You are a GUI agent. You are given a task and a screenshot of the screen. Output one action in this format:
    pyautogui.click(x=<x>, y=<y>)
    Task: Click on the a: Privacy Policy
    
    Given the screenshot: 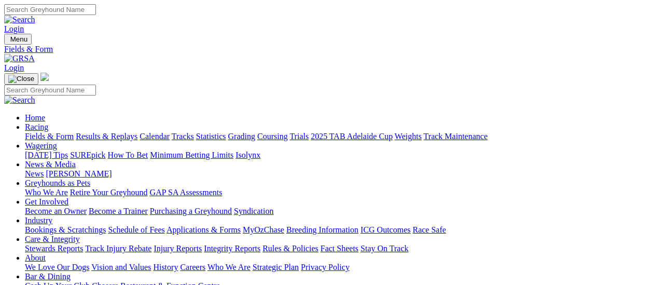 What is the action you would take?
    pyautogui.click(x=325, y=267)
    